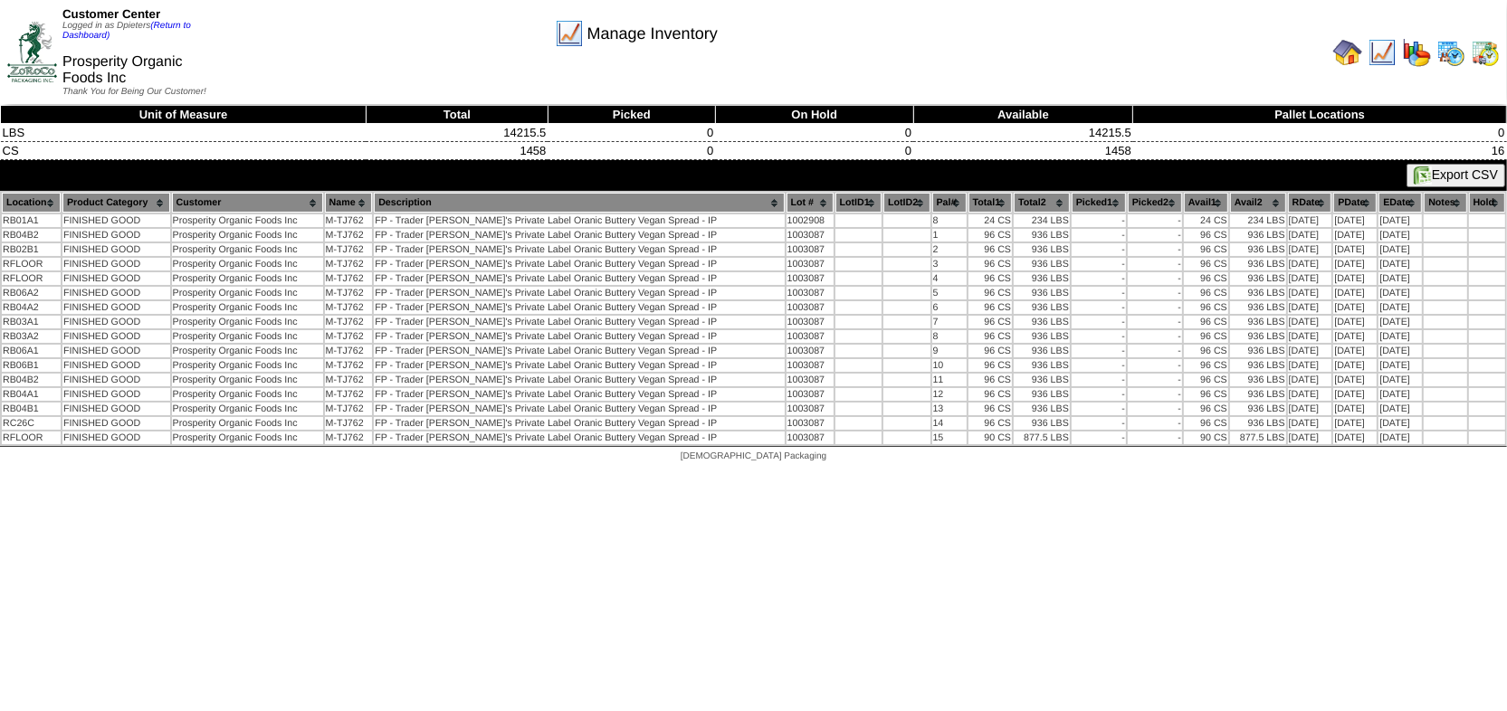  I want to click on td: 14215.5, so click(1023, 133).